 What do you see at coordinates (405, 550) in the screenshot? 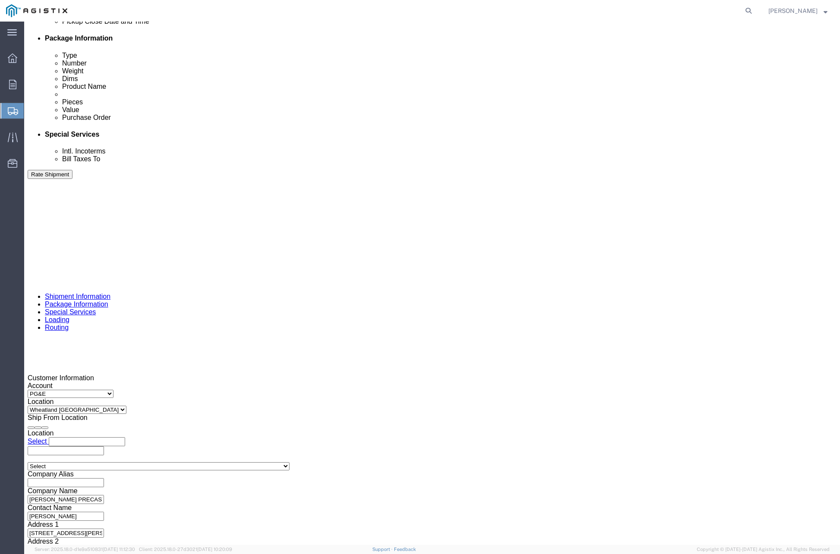
I see `a: Feedback` at bounding box center [405, 550].